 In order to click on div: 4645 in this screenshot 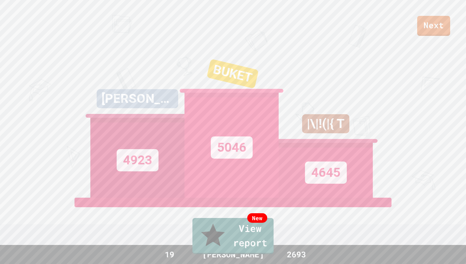, I will do `click(326, 173)`.